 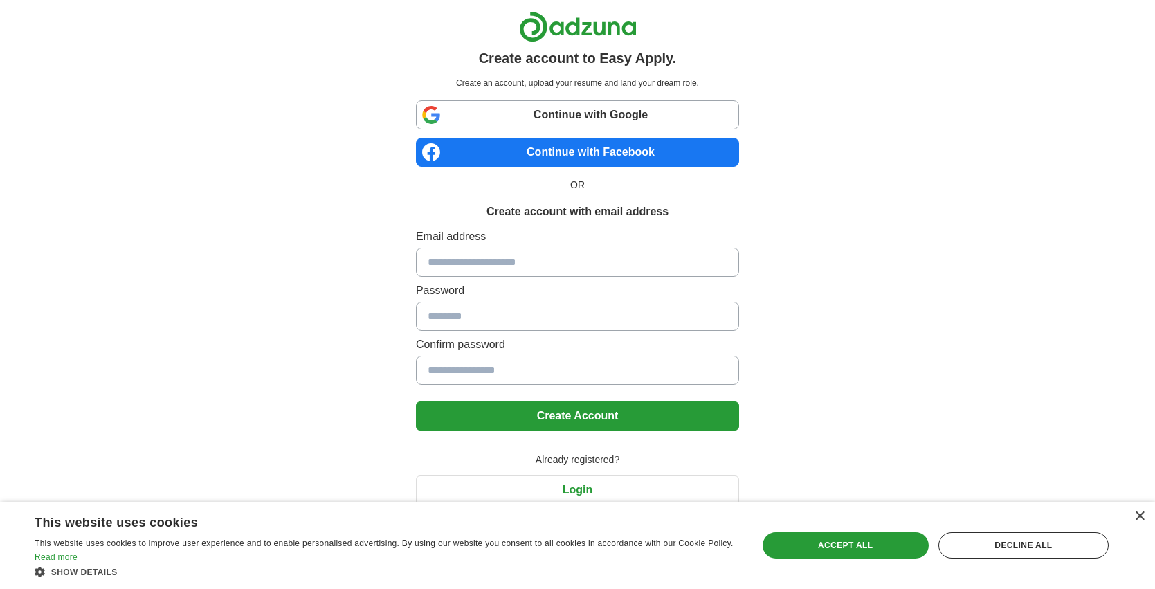 I want to click on span: Show details, so click(x=84, y=572).